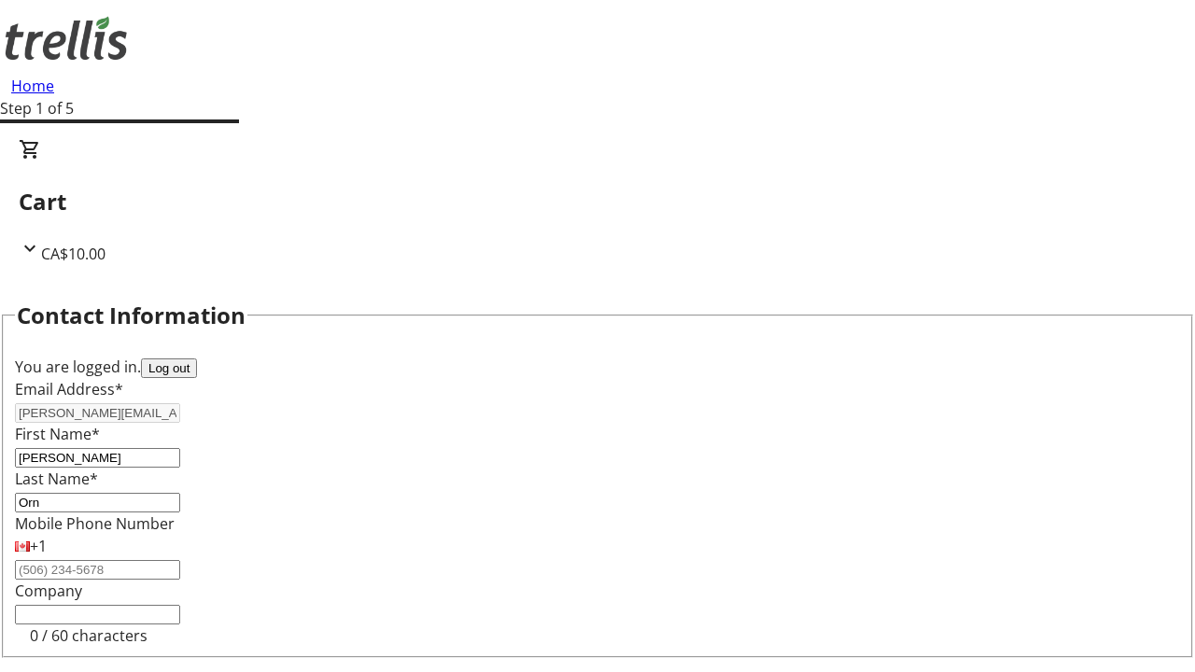 Image resolution: width=1195 pixels, height=672 pixels. I want to click on button: Log out, so click(169, 368).